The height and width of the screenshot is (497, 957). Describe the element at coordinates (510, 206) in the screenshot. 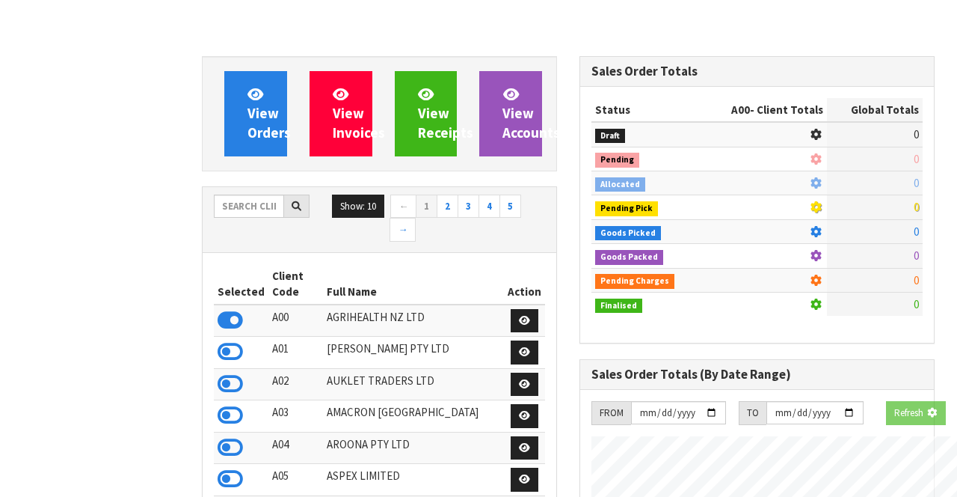

I see `a: 5` at that location.